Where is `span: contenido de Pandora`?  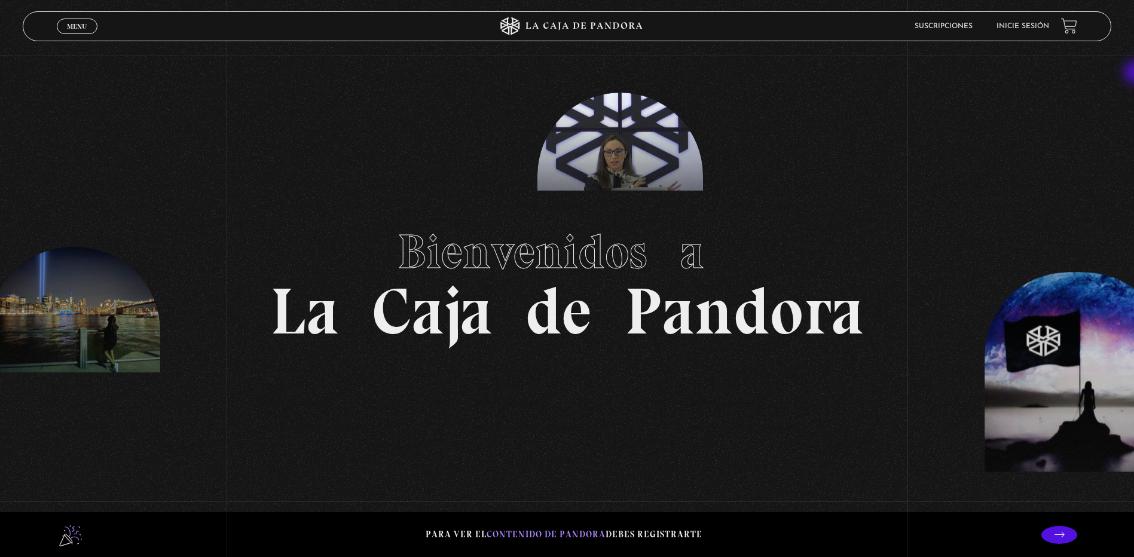 span: contenido de Pandora is located at coordinates (546, 534).